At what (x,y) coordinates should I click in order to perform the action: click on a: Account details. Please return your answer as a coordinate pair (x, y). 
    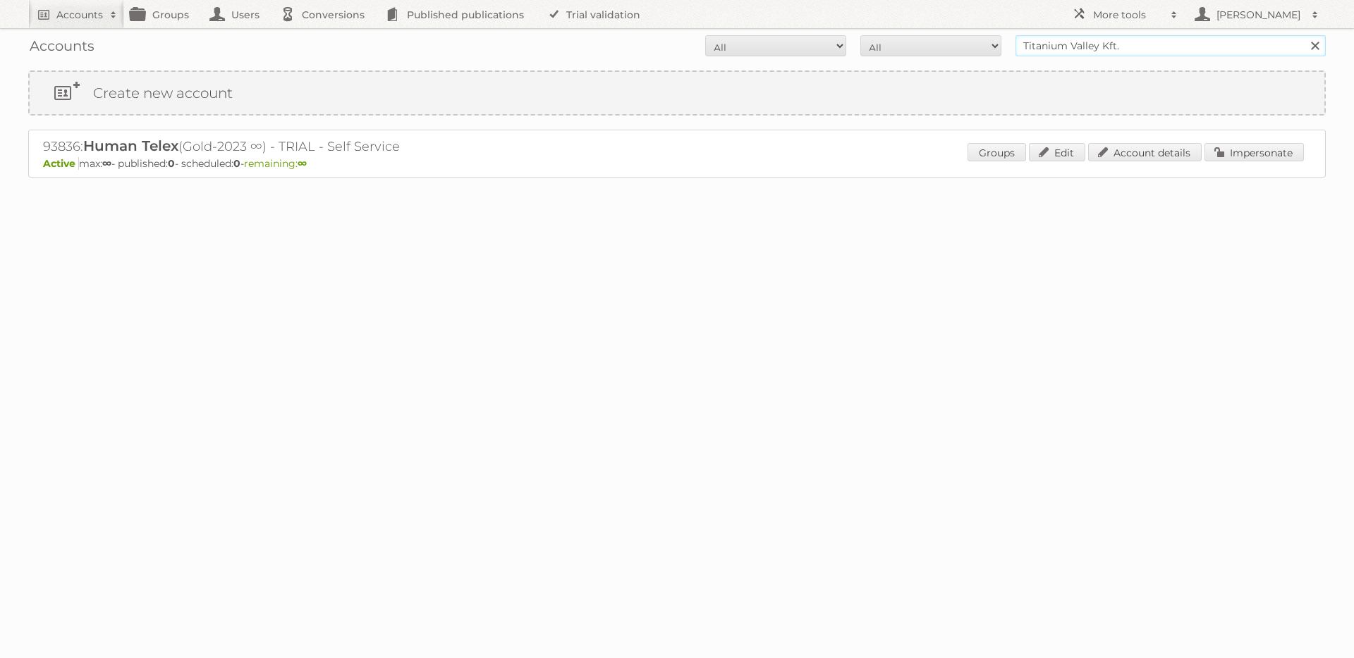
    Looking at the image, I should click on (1144, 152).